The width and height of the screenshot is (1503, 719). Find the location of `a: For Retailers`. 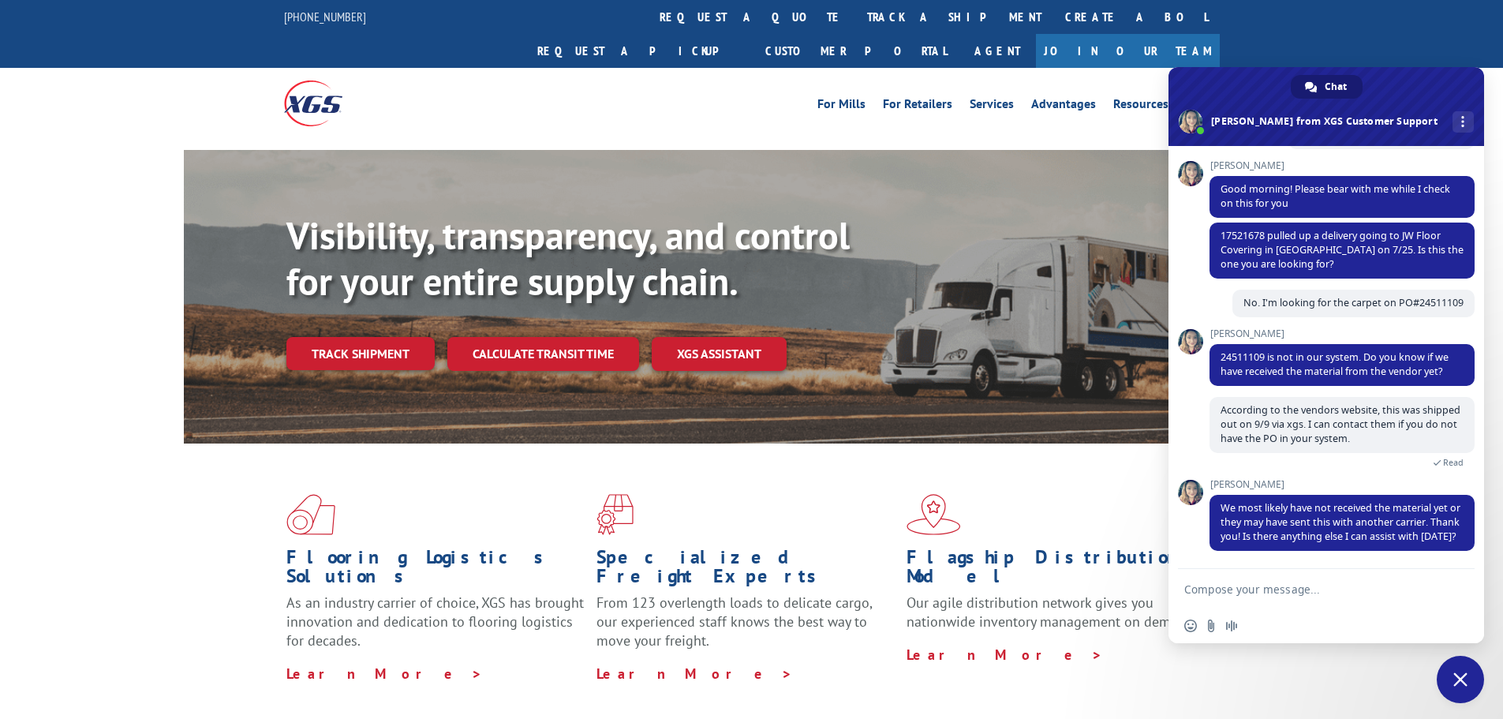

a: For Retailers is located at coordinates (918, 107).